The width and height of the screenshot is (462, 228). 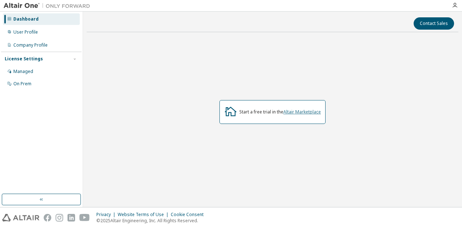 What do you see at coordinates (434, 23) in the screenshot?
I see `button: Contact Sales` at bounding box center [434, 23].